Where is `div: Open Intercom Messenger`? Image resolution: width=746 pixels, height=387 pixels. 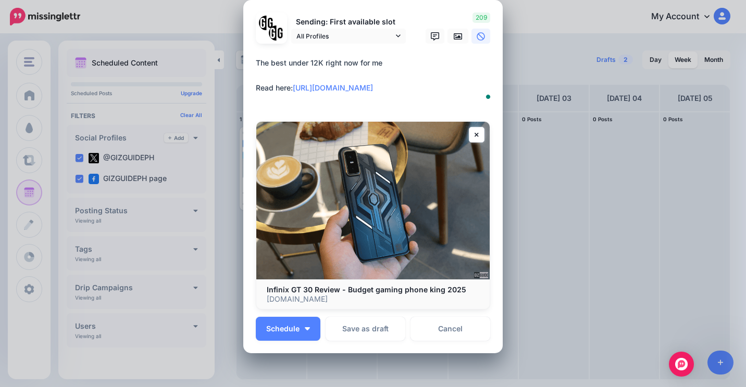
div: Open Intercom Messenger is located at coordinates (681, 364).